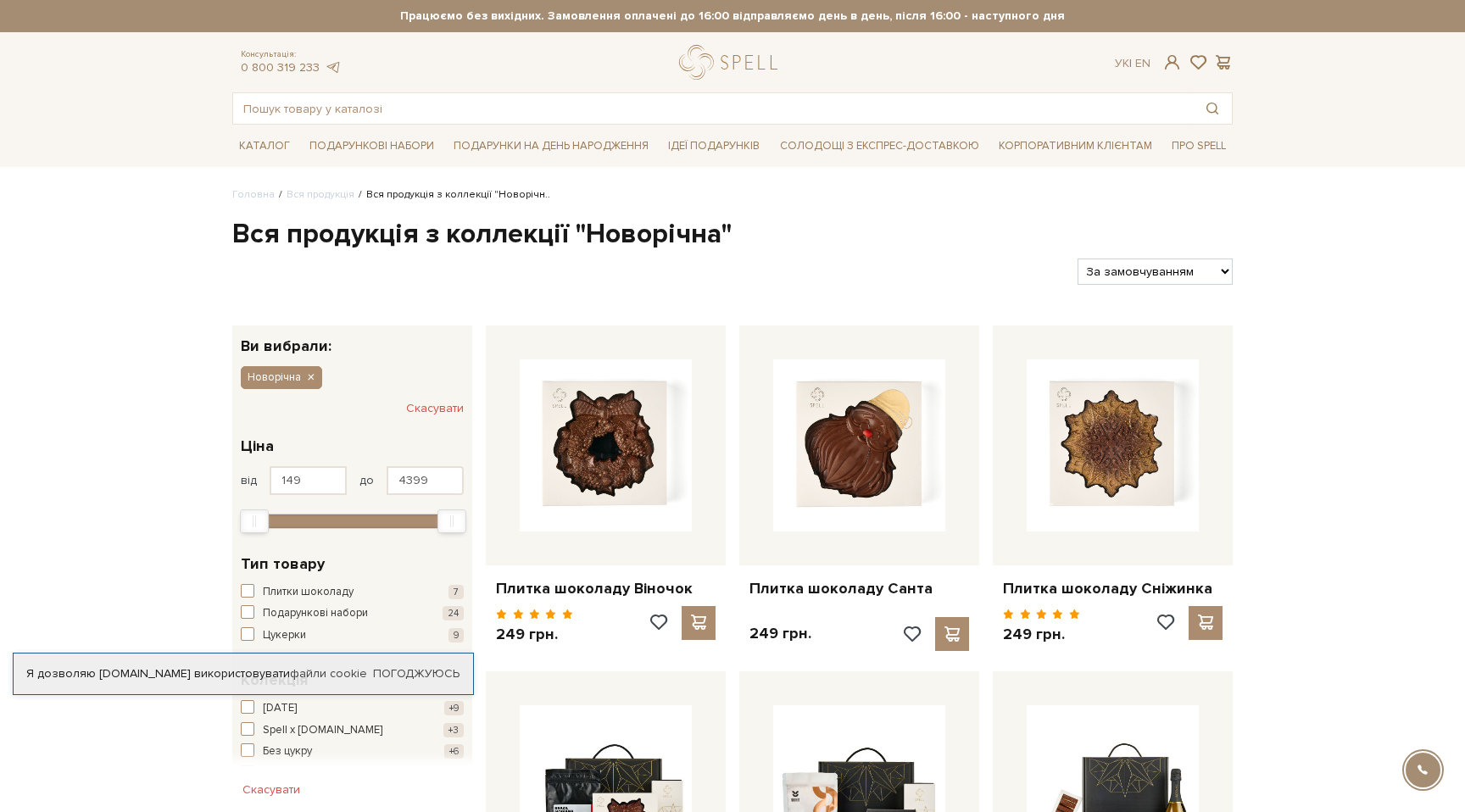  Describe the element at coordinates (291, 773) in the screenshot. I see `span: Великодня` at that location.